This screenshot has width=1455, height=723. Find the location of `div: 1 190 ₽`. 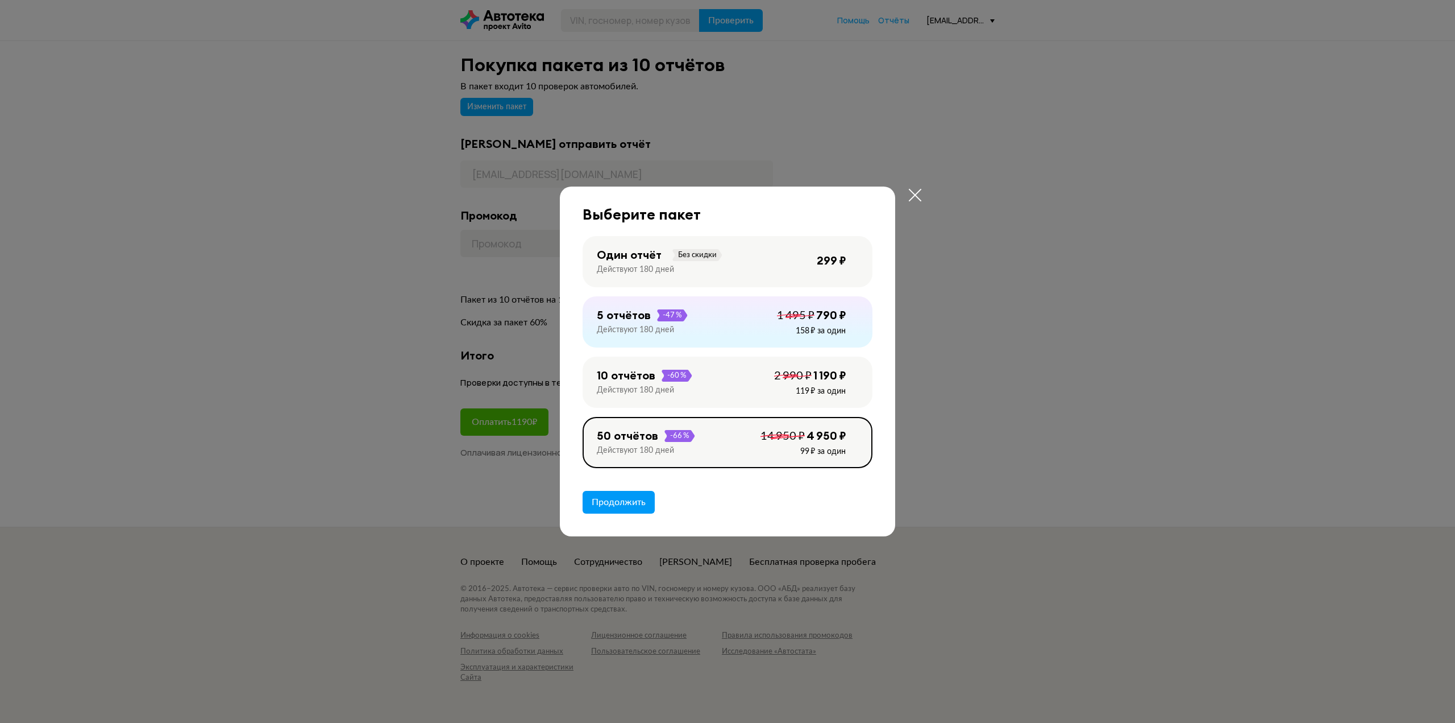

div: 1 190 ₽ is located at coordinates (829, 376).